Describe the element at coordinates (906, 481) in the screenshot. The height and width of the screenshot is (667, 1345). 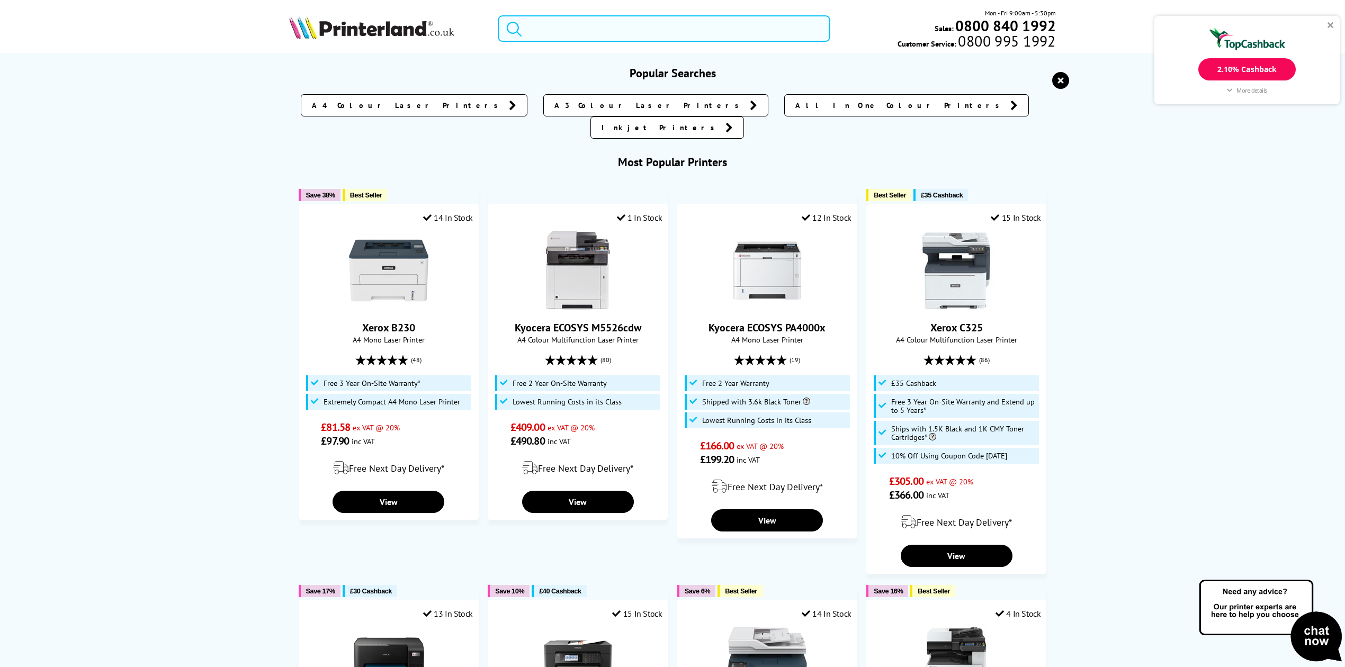
I see `span: £305.00` at that location.